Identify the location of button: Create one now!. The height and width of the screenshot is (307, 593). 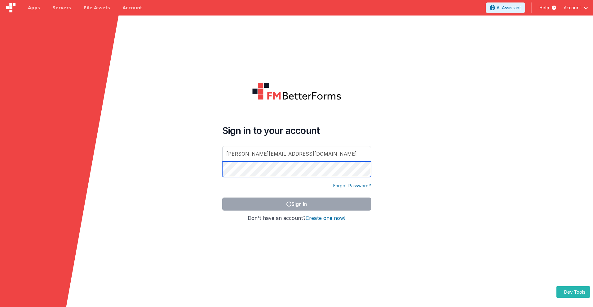
(325, 218).